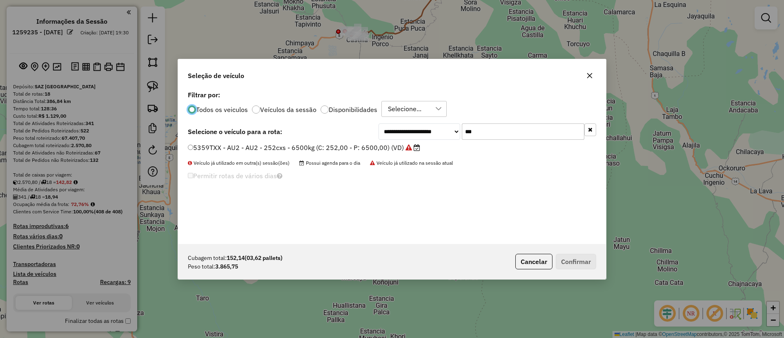 This screenshot has height=338, width=784. What do you see at coordinates (190, 147) in the screenshot?
I see `input: 5359TXX - AU2 - AU2 - 252cxs - 6500kg (C: 252,00 - P: 6500,00) (VD)` at bounding box center [190, 147].